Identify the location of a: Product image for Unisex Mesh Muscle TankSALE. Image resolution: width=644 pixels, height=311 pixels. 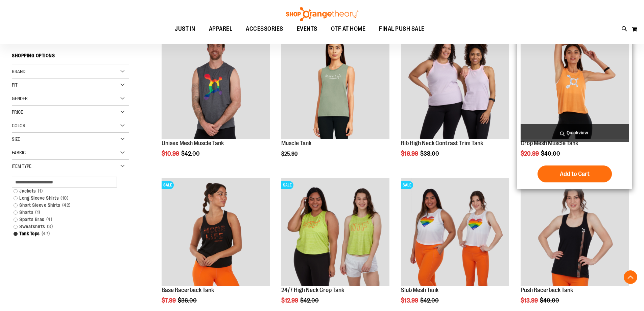
(216, 85).